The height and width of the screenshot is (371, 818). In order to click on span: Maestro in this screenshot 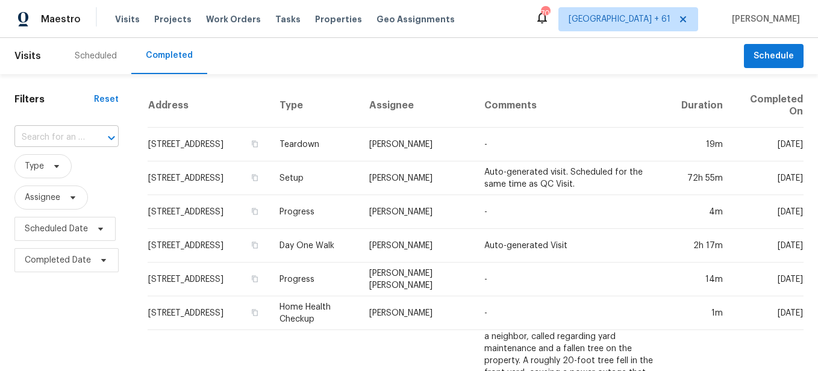, I will do `click(61, 19)`.